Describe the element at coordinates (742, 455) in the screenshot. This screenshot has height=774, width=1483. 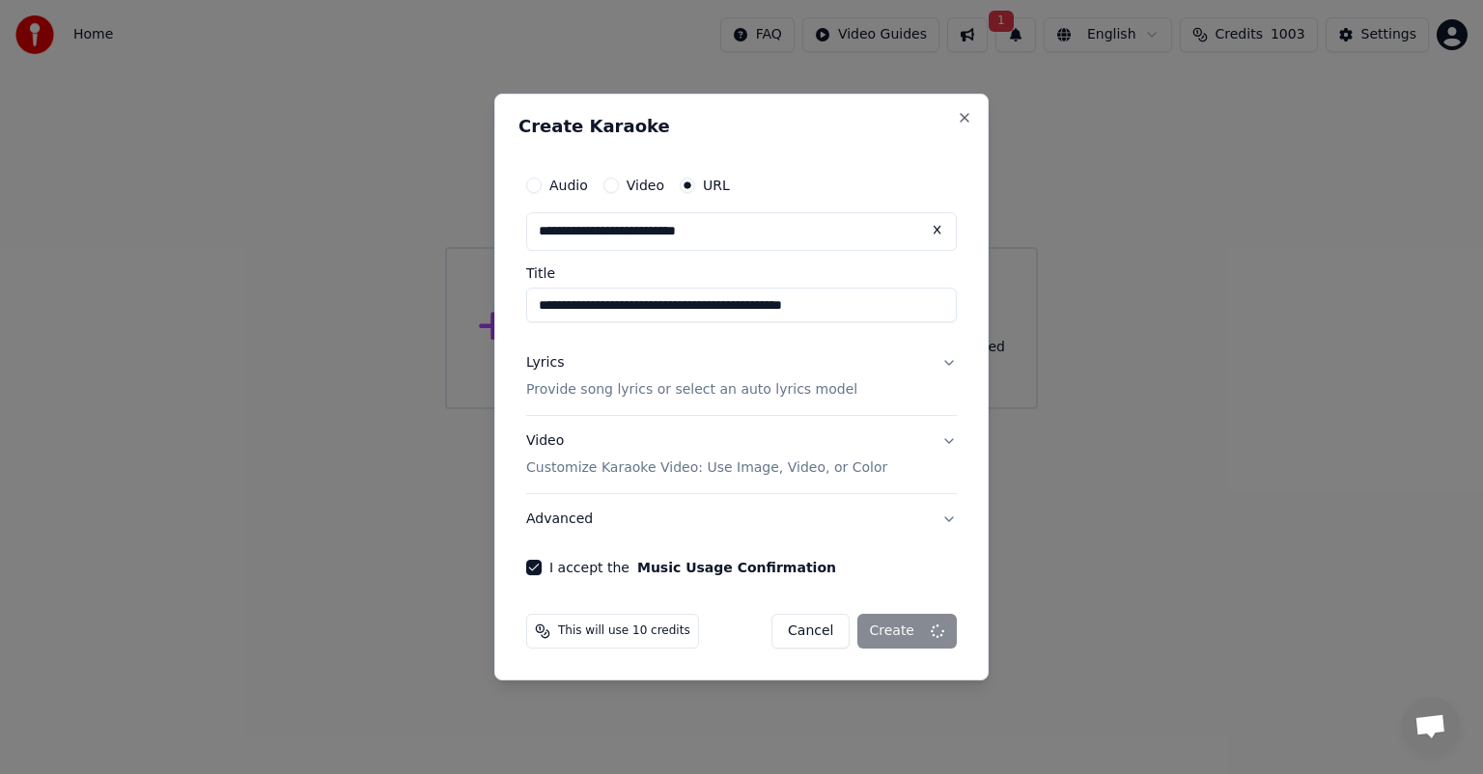
I see `button: VideoCustomize Karaoke Video: Use Image, Video, or Color` at that location.